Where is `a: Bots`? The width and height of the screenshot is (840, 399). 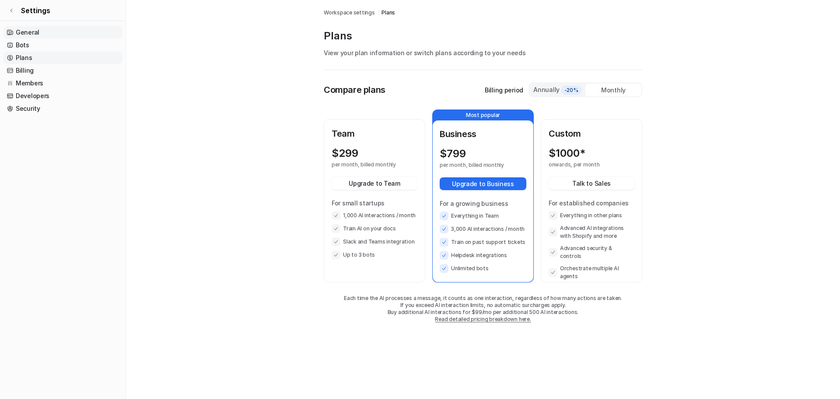 a: Bots is located at coordinates (63, 45).